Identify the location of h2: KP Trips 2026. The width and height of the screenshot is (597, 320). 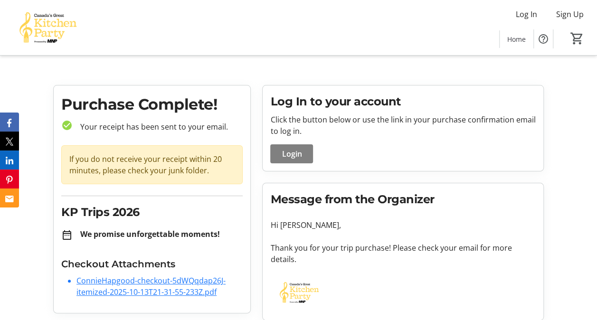
(152, 212).